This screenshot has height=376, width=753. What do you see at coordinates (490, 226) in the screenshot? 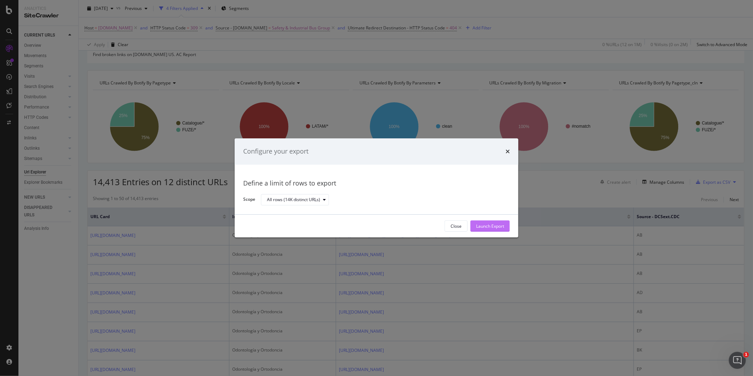
I see `div: Launch Export` at bounding box center [490, 226].